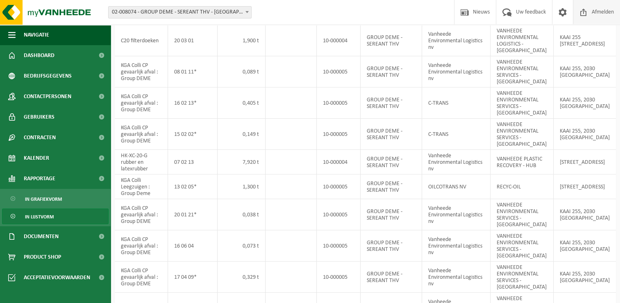  I want to click on td: OILCOTRANS NV, so click(456, 187).